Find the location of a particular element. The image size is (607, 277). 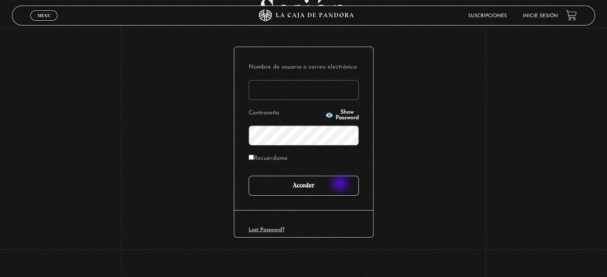

a: Lost Password? is located at coordinates (267, 230).